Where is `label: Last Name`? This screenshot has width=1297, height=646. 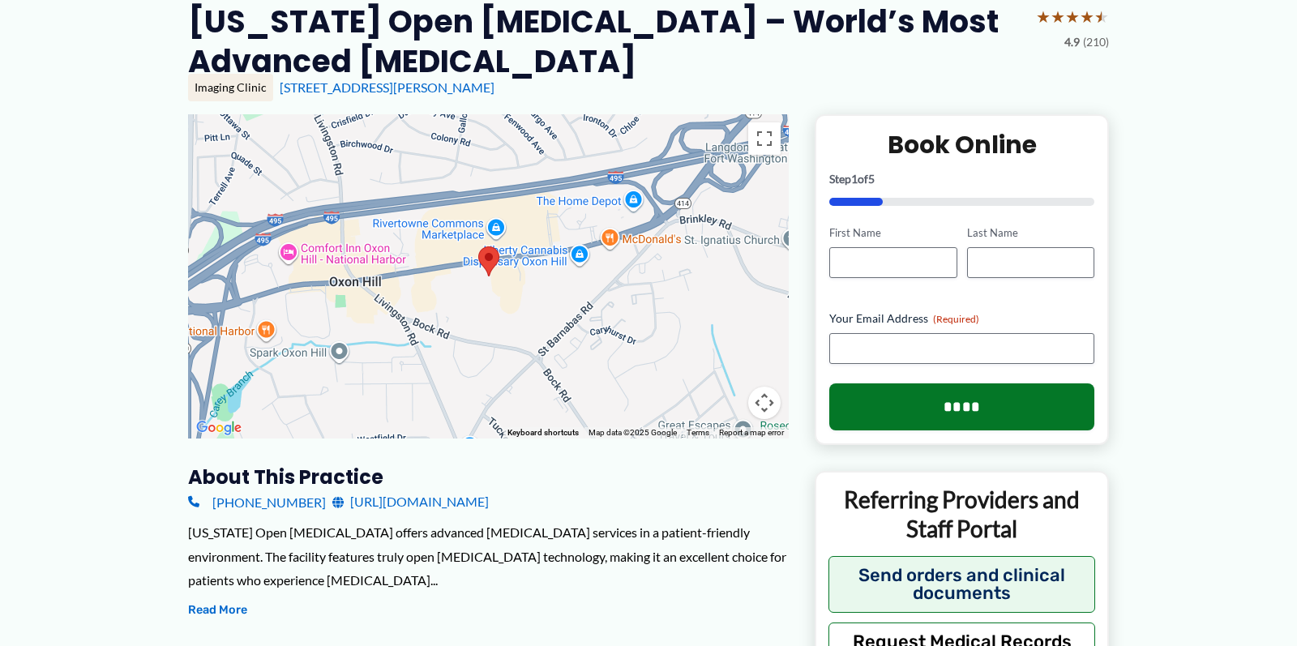 label: Last Name is located at coordinates (1031, 233).